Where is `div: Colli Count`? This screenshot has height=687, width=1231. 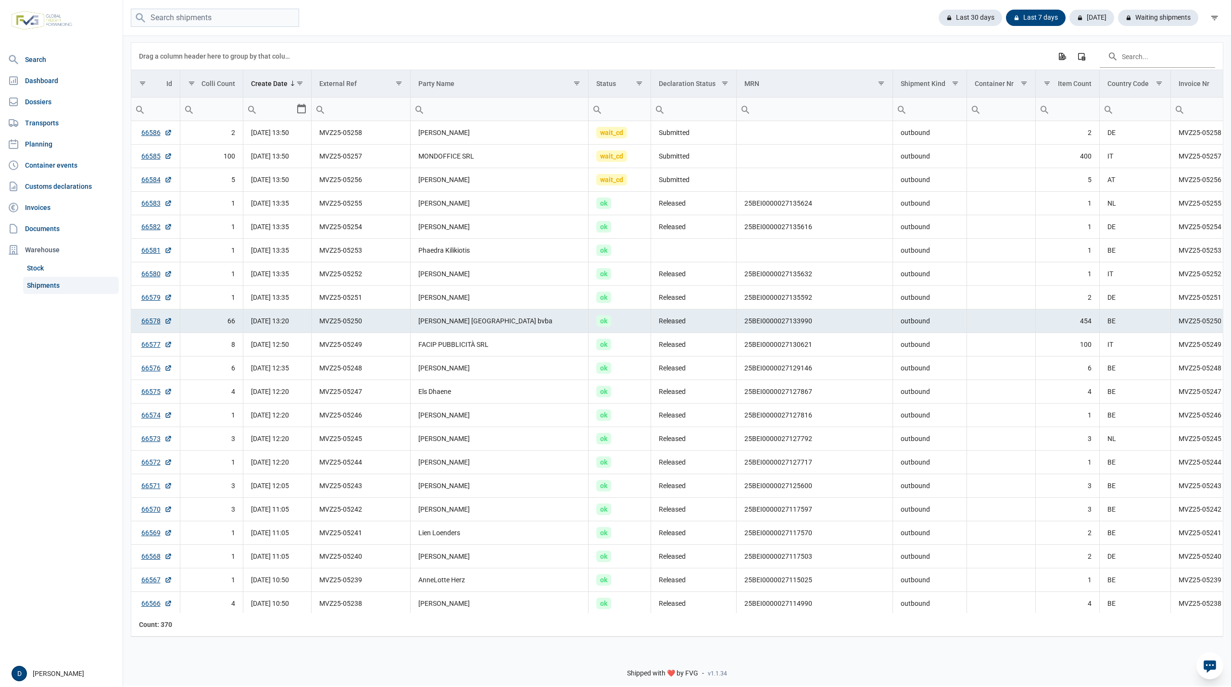 div: Colli Count is located at coordinates (218, 84).